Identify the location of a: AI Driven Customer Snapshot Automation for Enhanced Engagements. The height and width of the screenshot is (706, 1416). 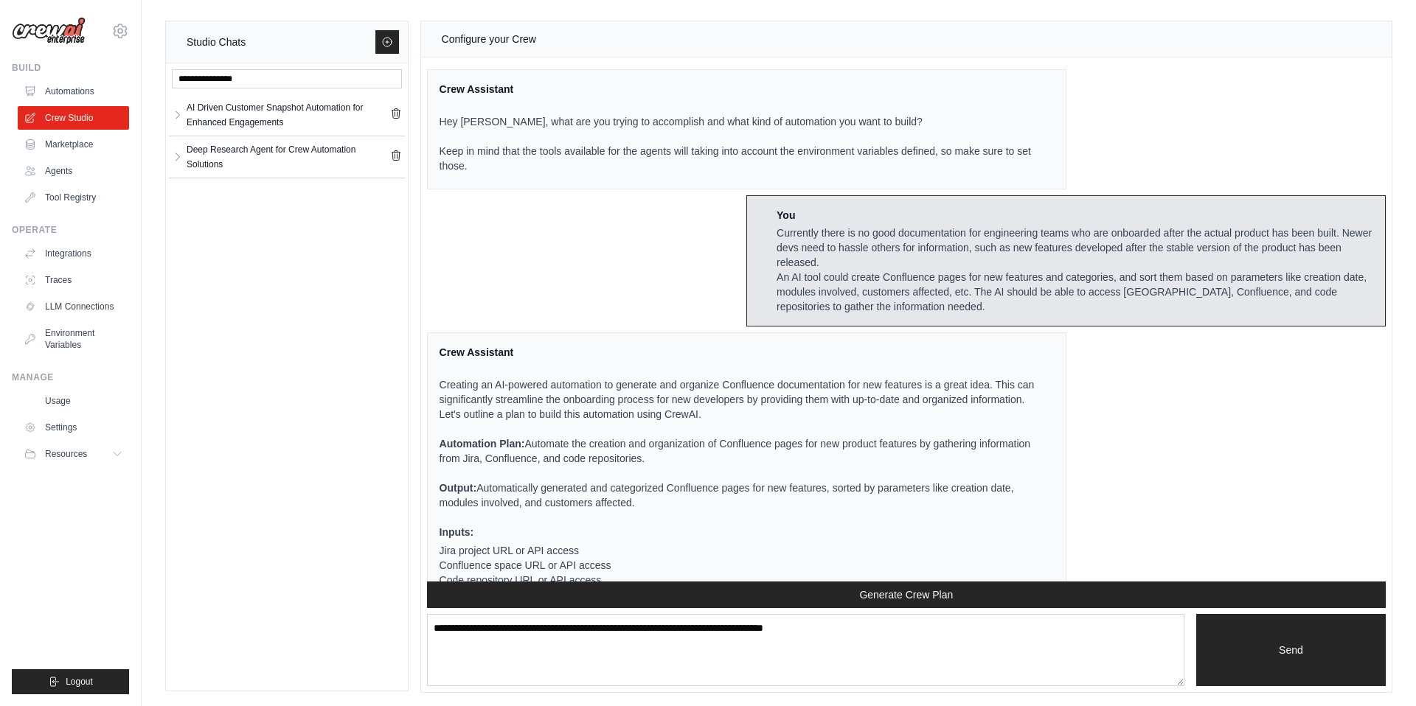
(287, 115).